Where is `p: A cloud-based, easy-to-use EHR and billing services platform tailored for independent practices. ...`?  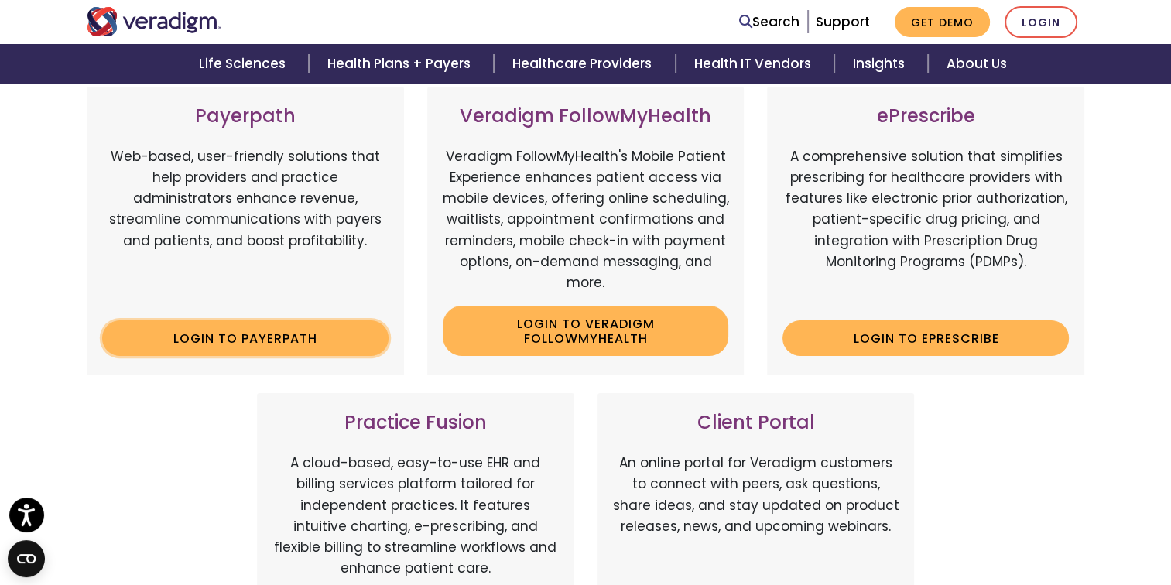
p: A cloud-based, easy-to-use EHR and billing services platform tailored for independent practices. ... is located at coordinates (416, 516).